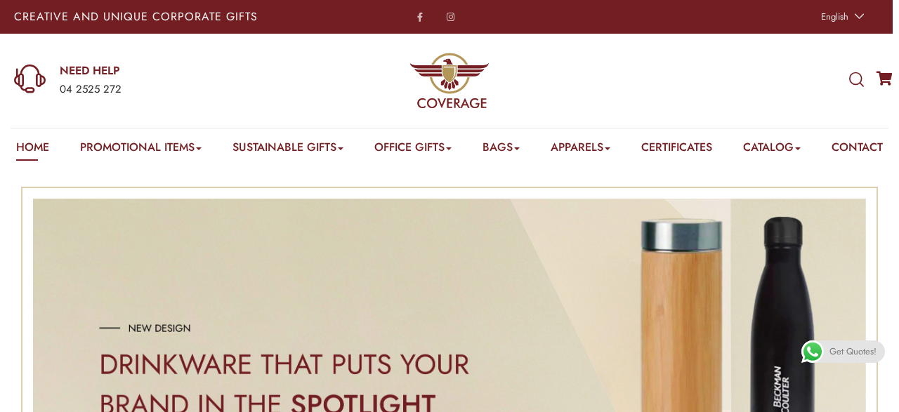  What do you see at coordinates (288, 150) in the screenshot?
I see `a: Sustainable Gifts` at bounding box center [288, 150].